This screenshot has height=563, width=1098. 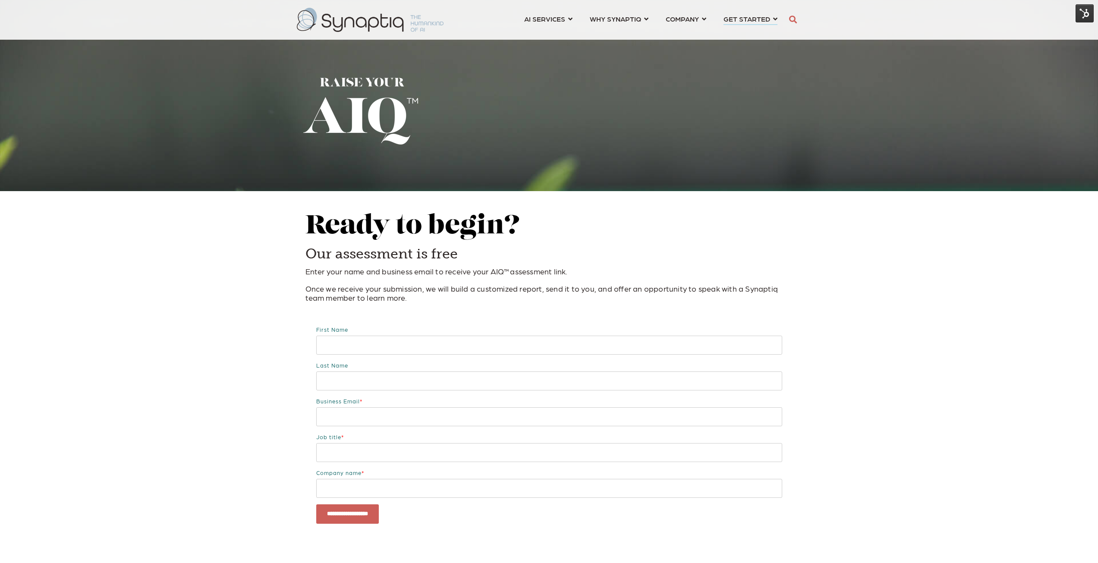 What do you see at coordinates (1085, 13) in the screenshot?
I see `img: HubSpot Tools Menu Toggle` at bounding box center [1085, 13].